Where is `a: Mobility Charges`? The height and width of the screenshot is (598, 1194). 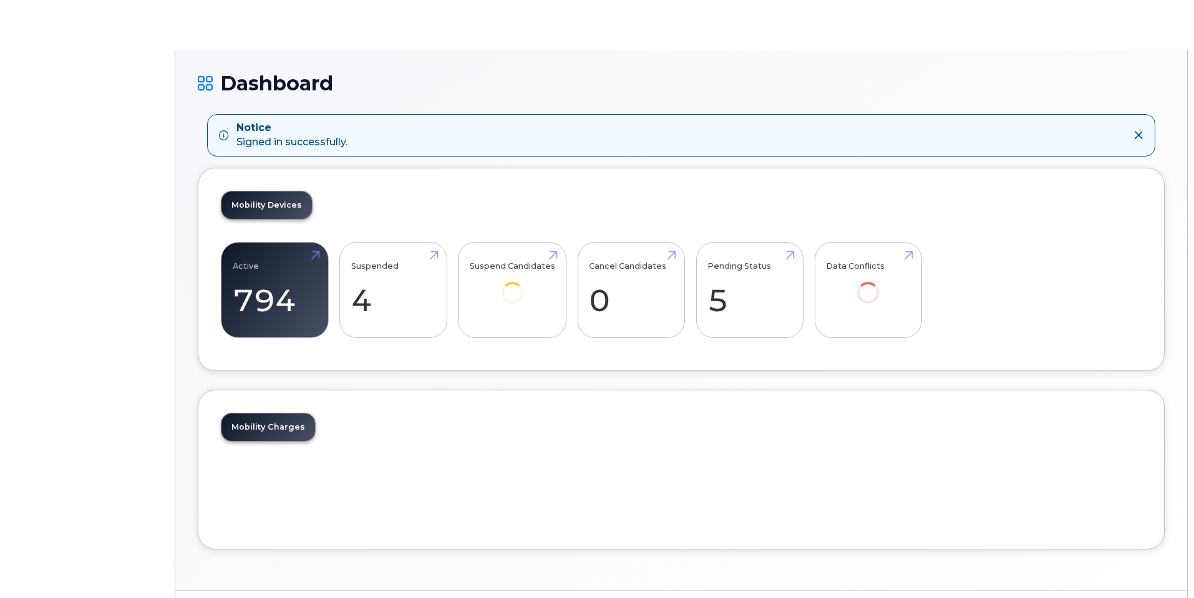 a: Mobility Charges is located at coordinates (268, 427).